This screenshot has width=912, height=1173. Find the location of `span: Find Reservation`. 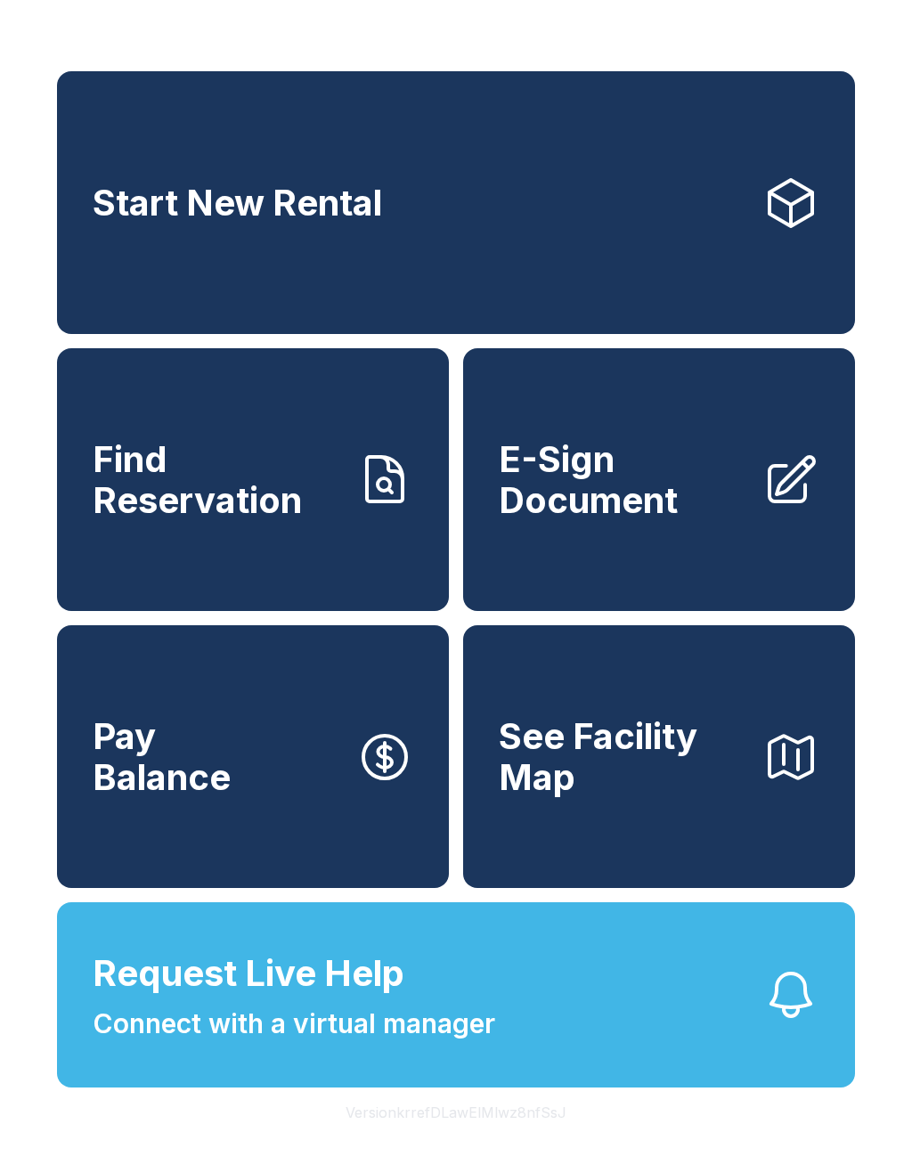

span: Find Reservation is located at coordinates (217, 479).